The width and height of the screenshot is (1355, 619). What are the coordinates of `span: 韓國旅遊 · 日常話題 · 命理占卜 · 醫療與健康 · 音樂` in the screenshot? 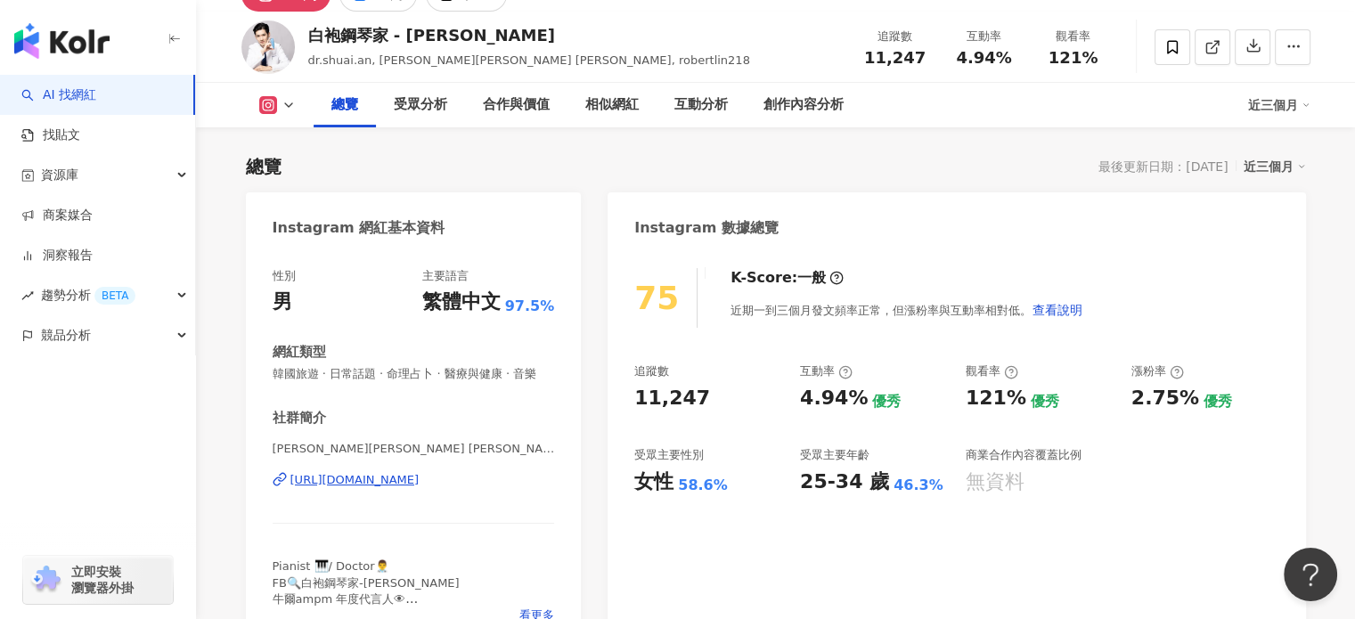 It's located at (413, 374).